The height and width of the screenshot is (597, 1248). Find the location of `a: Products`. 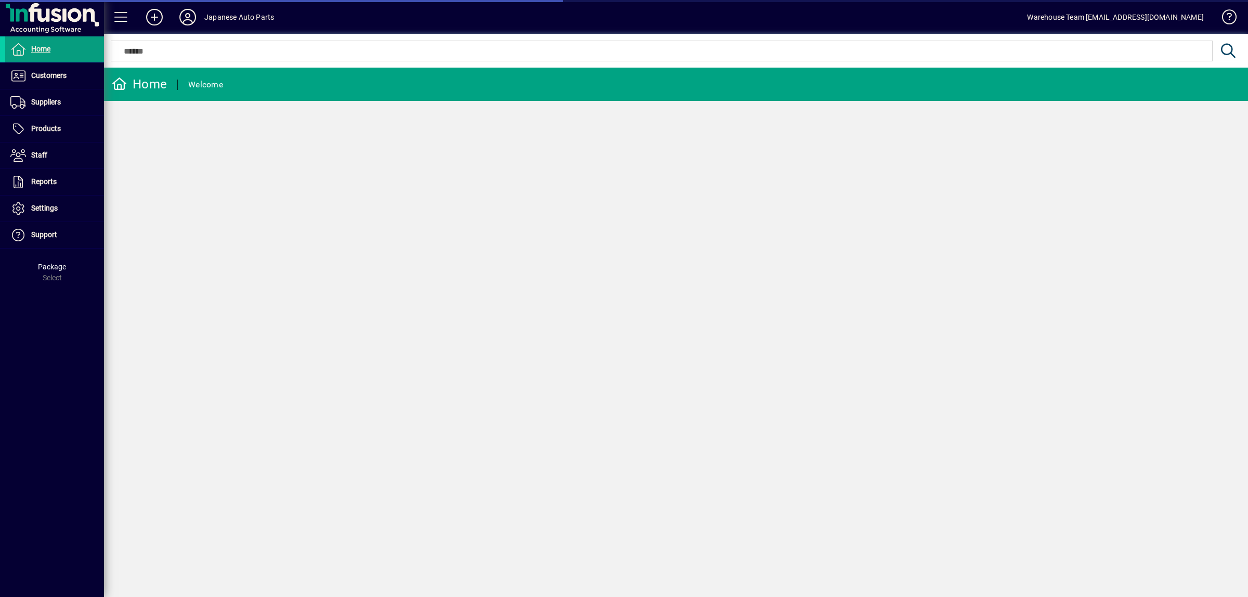

a: Products is located at coordinates (55, 129).